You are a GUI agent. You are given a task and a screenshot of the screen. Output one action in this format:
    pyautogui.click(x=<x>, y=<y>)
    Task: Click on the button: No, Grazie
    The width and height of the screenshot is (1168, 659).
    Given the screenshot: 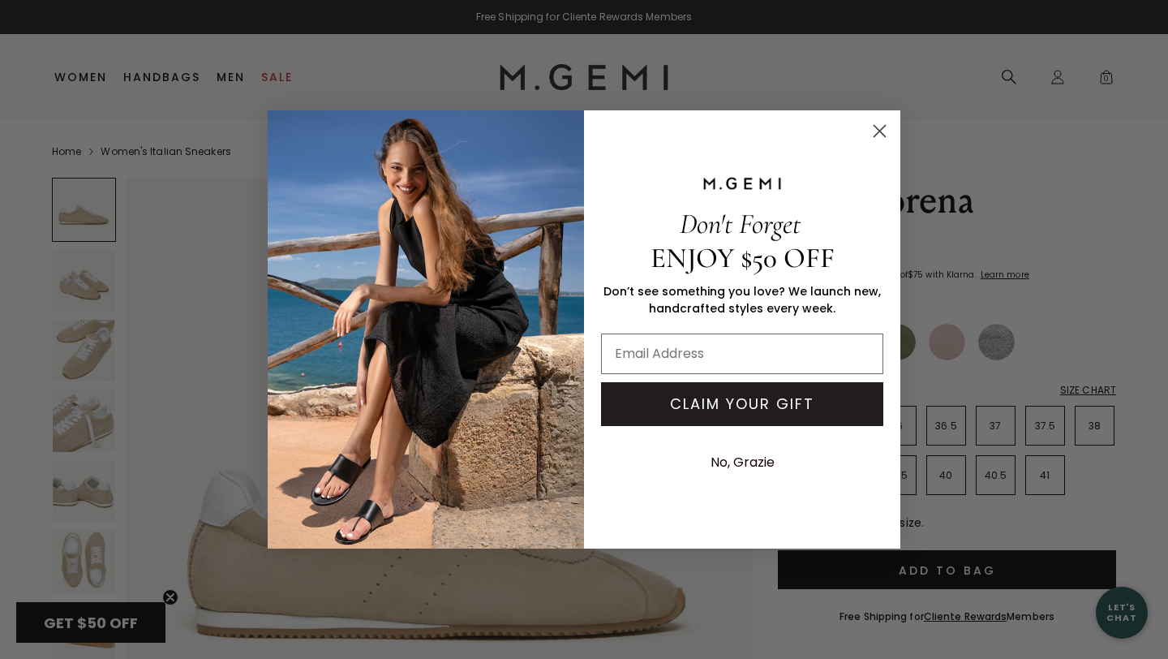 What is the action you would take?
    pyautogui.click(x=742, y=463)
    